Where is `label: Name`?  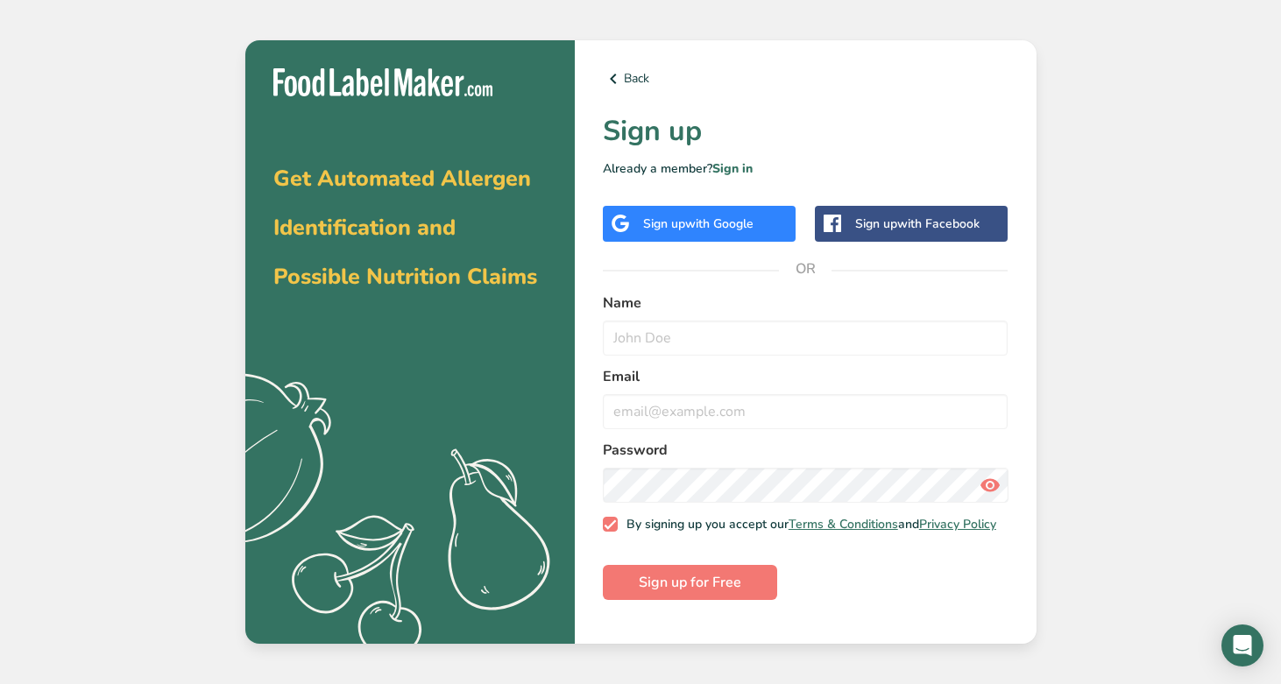 label: Name is located at coordinates (805, 303).